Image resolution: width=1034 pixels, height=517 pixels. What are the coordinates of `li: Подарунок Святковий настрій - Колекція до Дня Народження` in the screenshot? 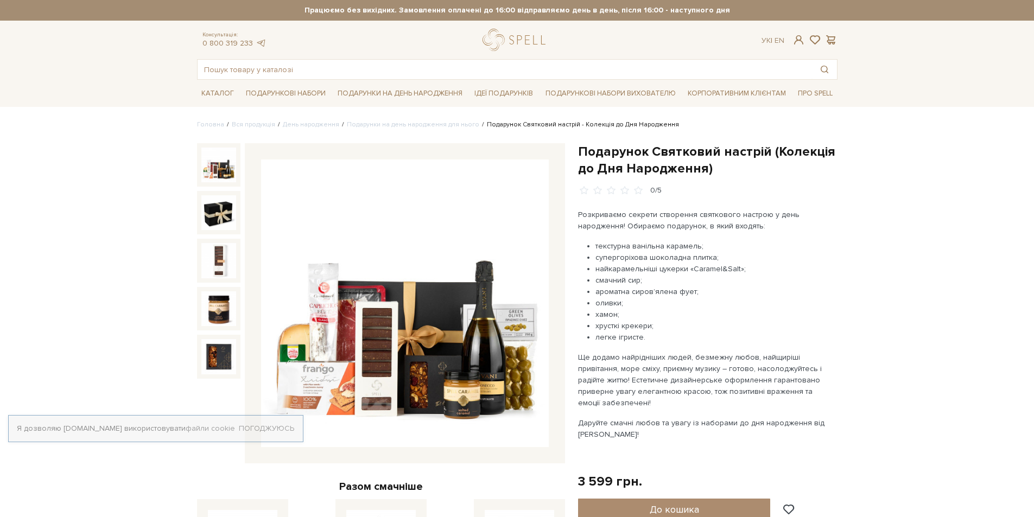 It's located at (579, 125).